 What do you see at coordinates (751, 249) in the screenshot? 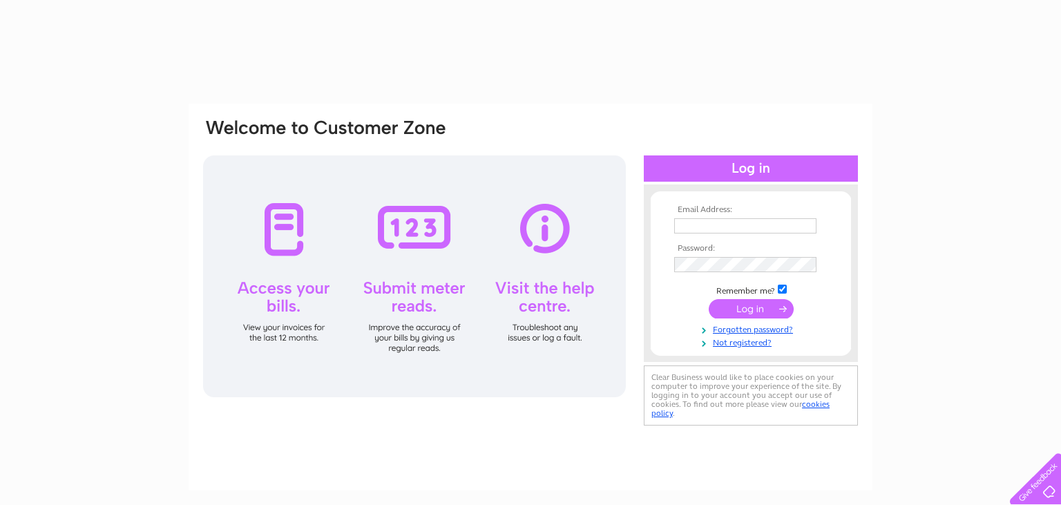
I see `th: Password:` at bounding box center [751, 249].